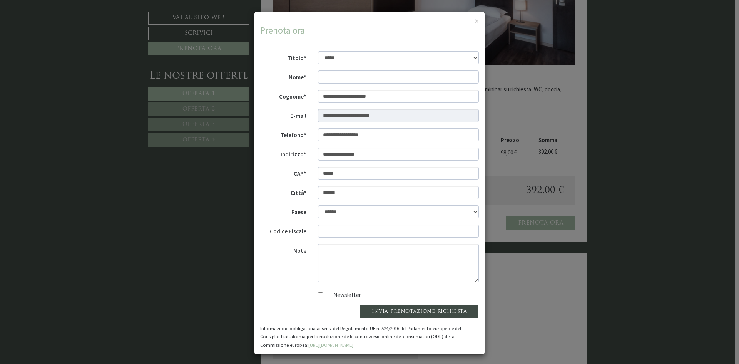 The width and height of the screenshot is (739, 364). I want to click on label: Newsletter, so click(343, 294).